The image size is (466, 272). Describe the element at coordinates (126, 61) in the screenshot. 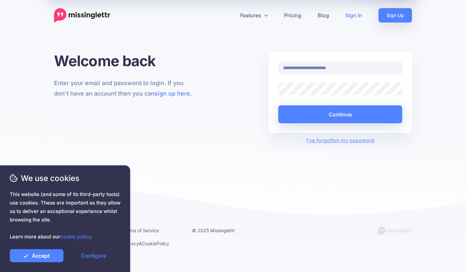

I see `h1: Welcome back` at that location.